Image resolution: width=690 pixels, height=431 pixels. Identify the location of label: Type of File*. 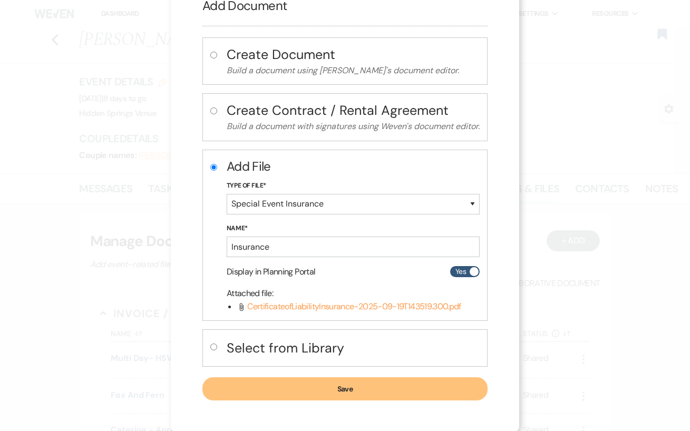
(353, 186).